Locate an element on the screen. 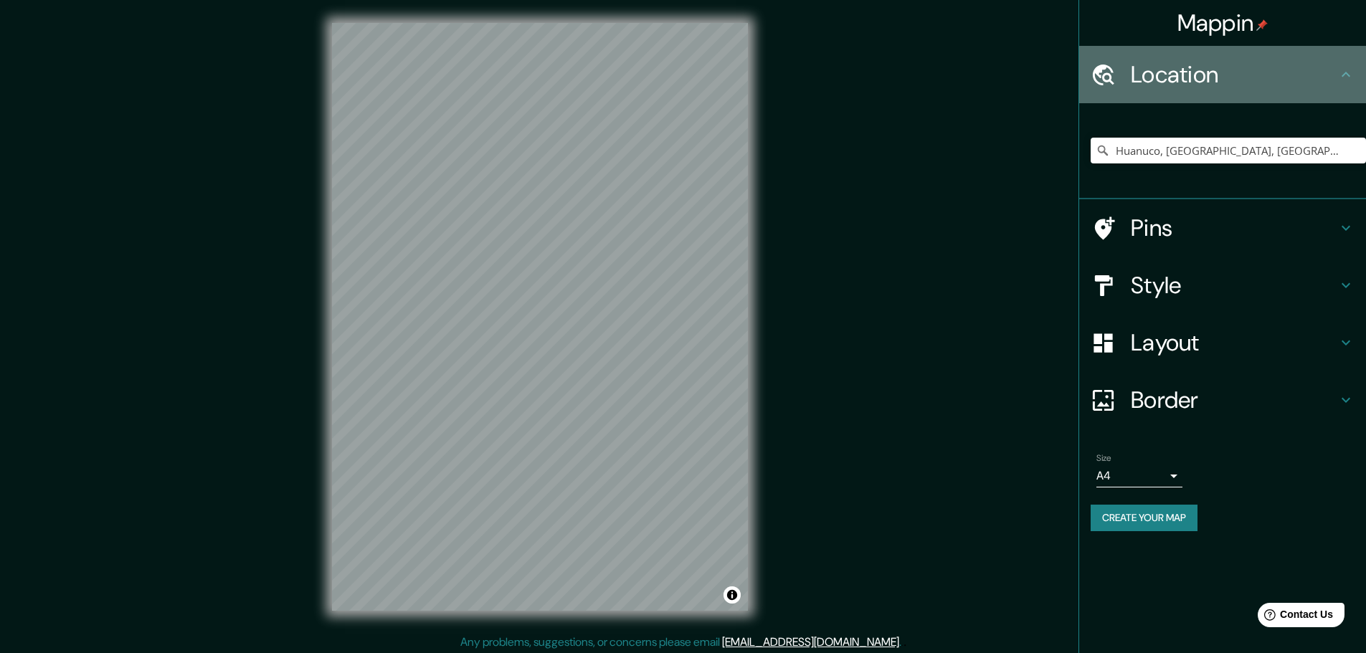 This screenshot has height=653, width=1366. div: Border is located at coordinates (1222, 400).